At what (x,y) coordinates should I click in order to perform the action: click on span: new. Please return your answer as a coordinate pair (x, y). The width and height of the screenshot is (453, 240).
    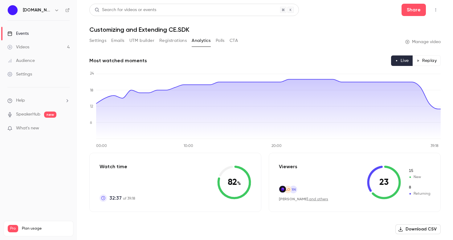
    Looking at the image, I should click on (50, 115).